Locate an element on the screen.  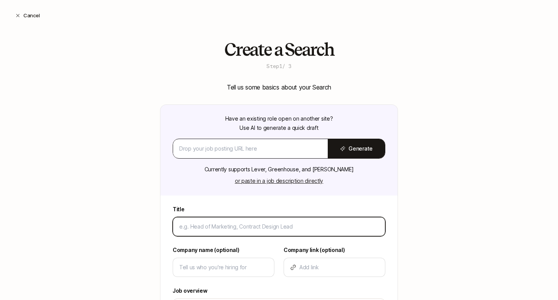
p: Step 1 / 3 is located at coordinates (279, 66).